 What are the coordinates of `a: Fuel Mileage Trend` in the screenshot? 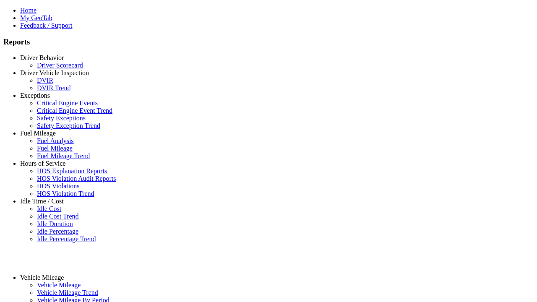 It's located at (63, 156).